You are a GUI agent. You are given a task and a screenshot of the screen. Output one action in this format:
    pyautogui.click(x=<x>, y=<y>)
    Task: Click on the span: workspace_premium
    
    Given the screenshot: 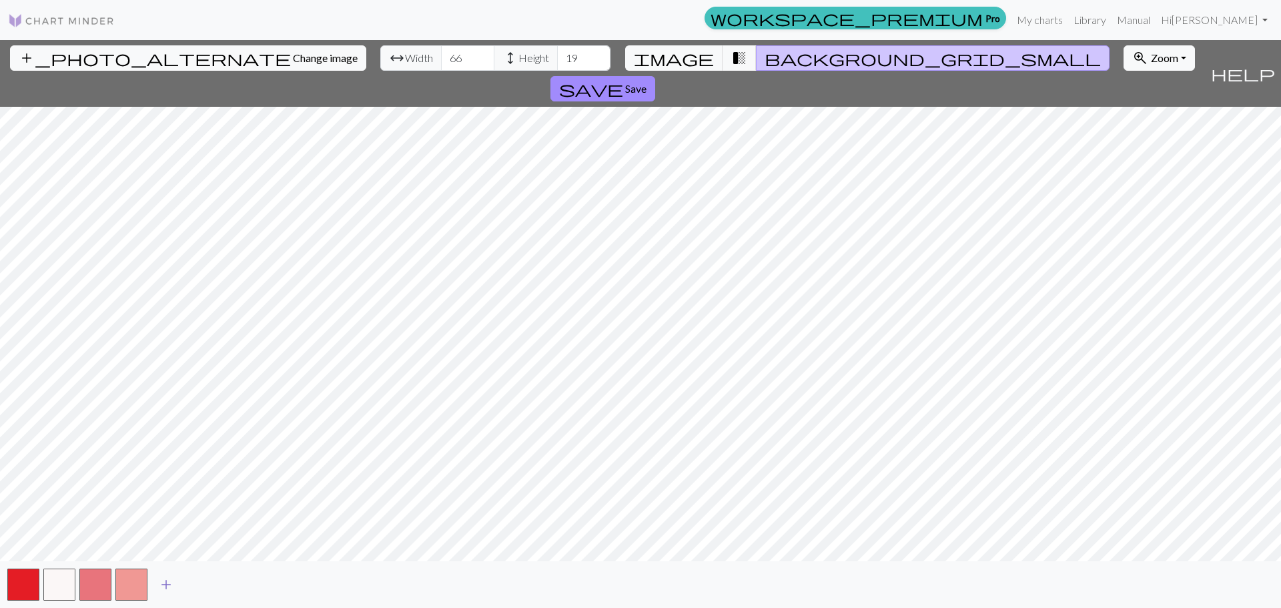 What is the action you would take?
    pyautogui.click(x=847, y=18)
    